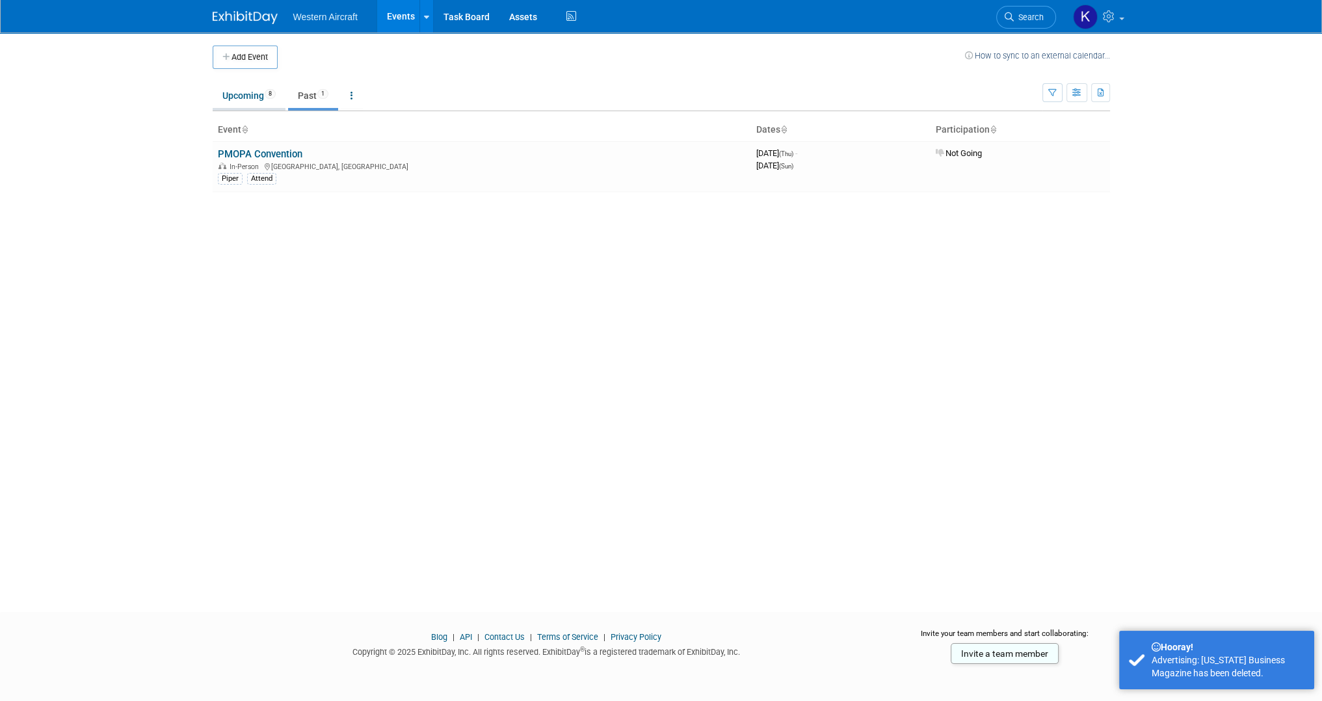 This screenshot has width=1322, height=701. Describe the element at coordinates (245, 57) in the screenshot. I see `button: Add Event` at that location.